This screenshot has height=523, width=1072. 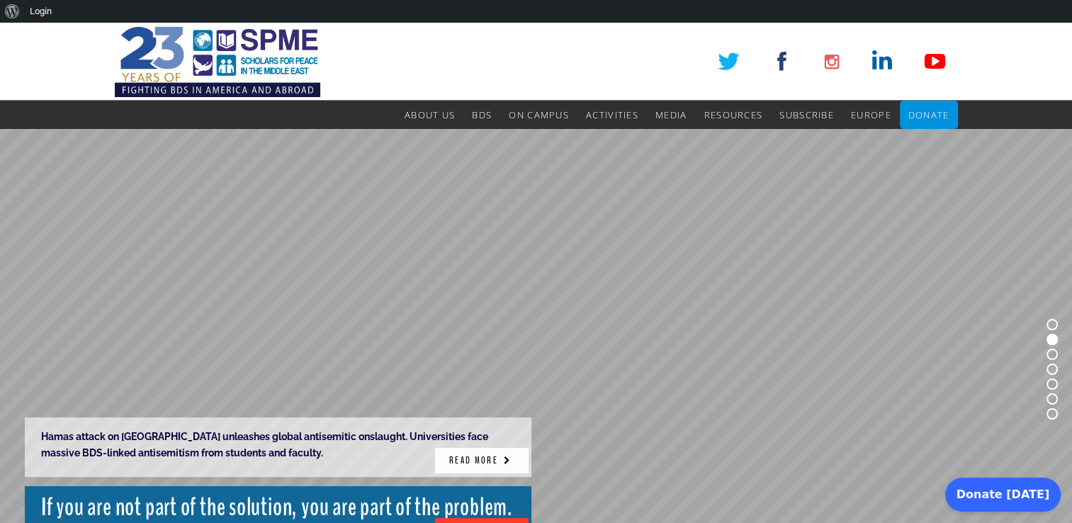 What do you see at coordinates (929, 115) in the screenshot?
I see `a: Donate` at bounding box center [929, 115].